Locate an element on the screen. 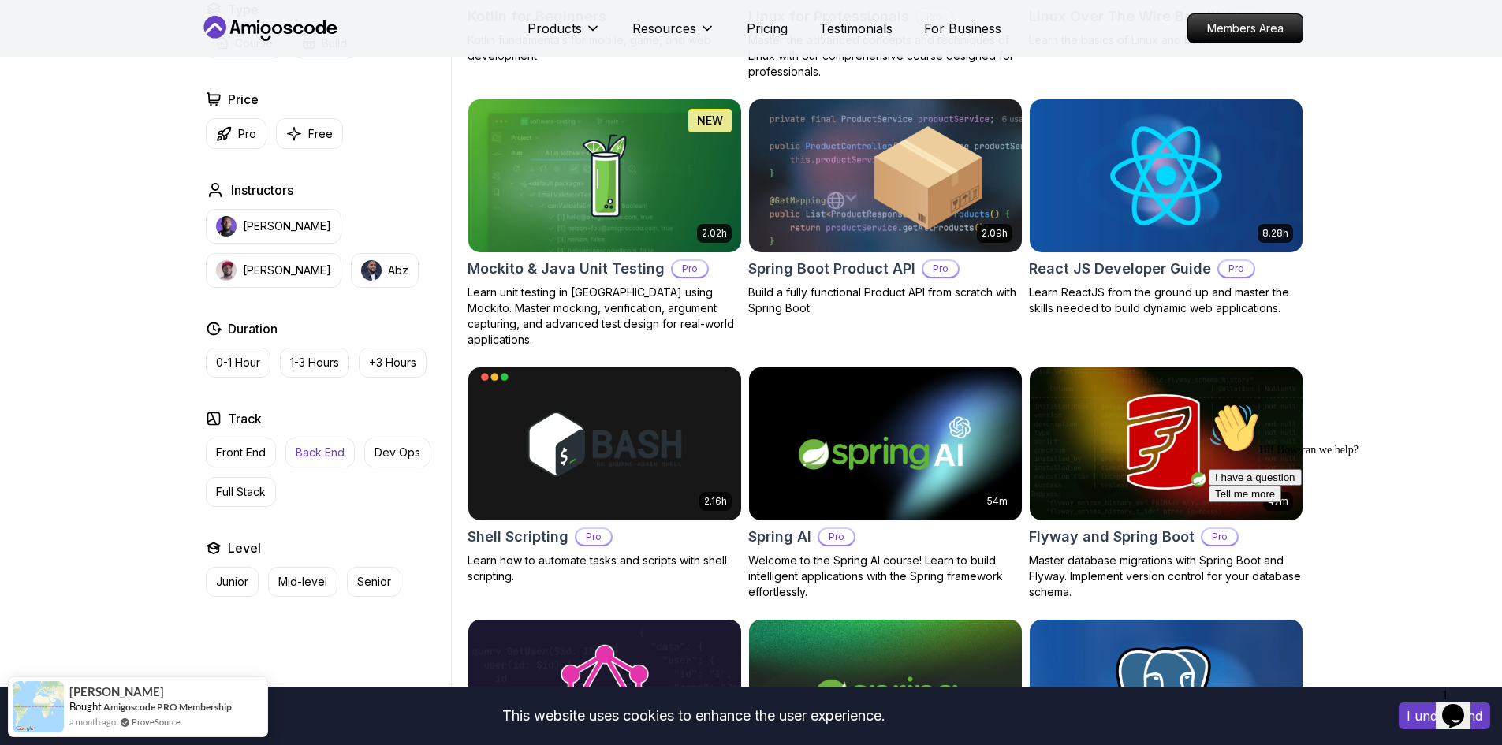 The image size is (1502, 745). button: instructor imgAbz is located at coordinates (385, 271).